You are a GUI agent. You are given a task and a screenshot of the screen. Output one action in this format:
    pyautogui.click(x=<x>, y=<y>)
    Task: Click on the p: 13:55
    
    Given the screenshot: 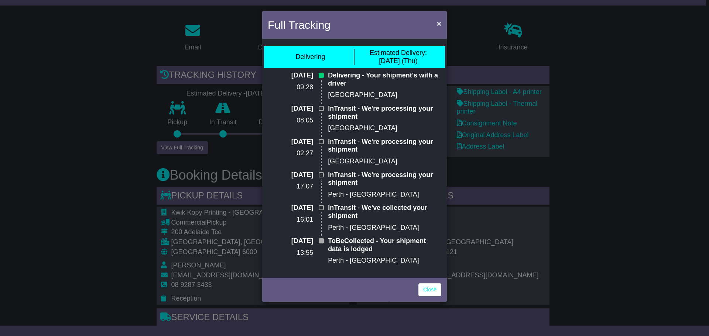 What is the action you would take?
    pyautogui.click(x=290, y=253)
    